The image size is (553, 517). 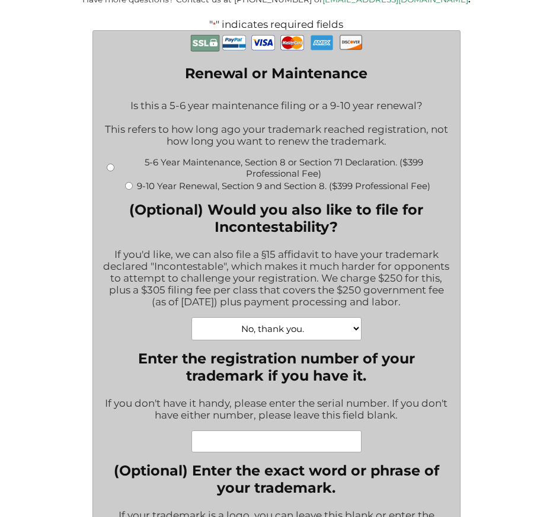 What do you see at coordinates (276, 218) in the screenshot?
I see `label: (Optional) Would you also like to file for Incontestability?` at bounding box center [276, 218].